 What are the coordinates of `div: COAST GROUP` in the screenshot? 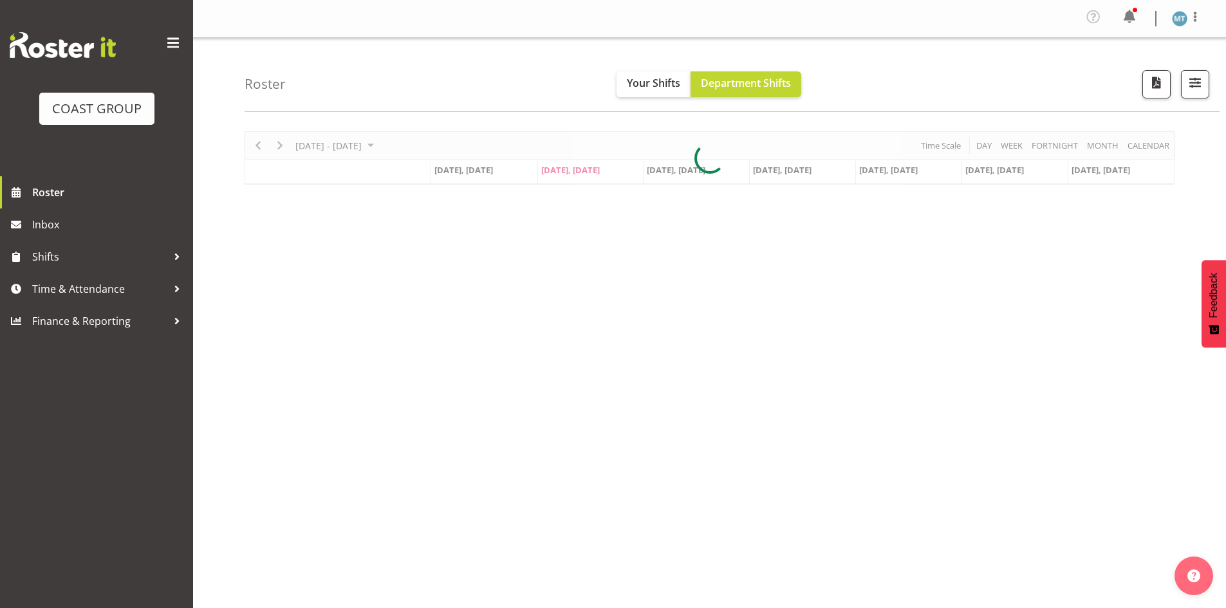 It's located at (97, 109).